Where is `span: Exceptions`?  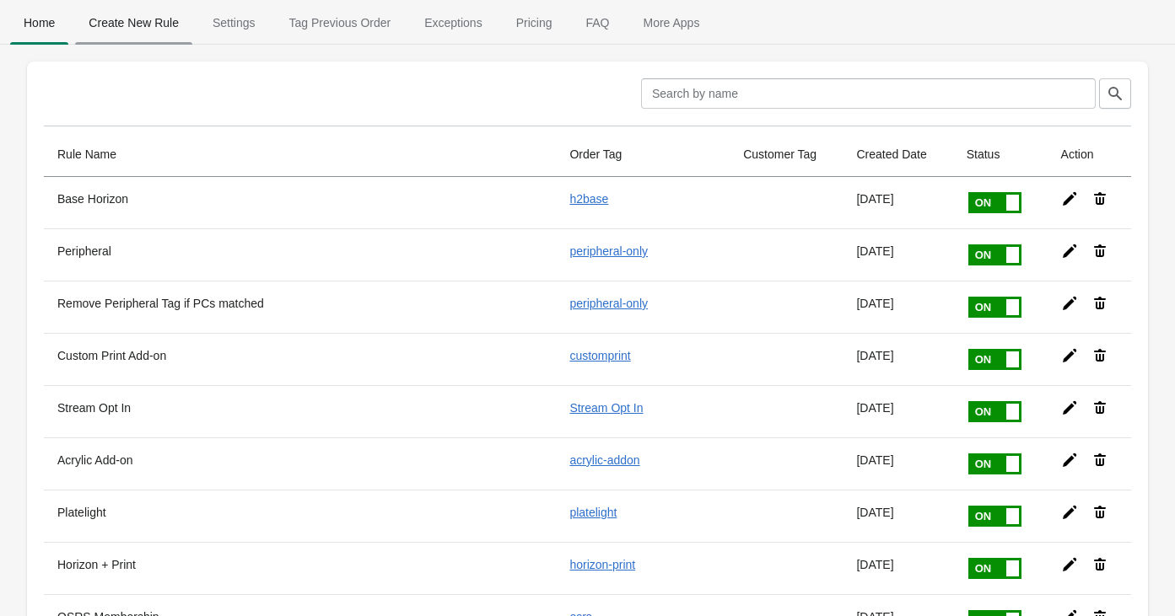
span: Exceptions is located at coordinates (453, 23).